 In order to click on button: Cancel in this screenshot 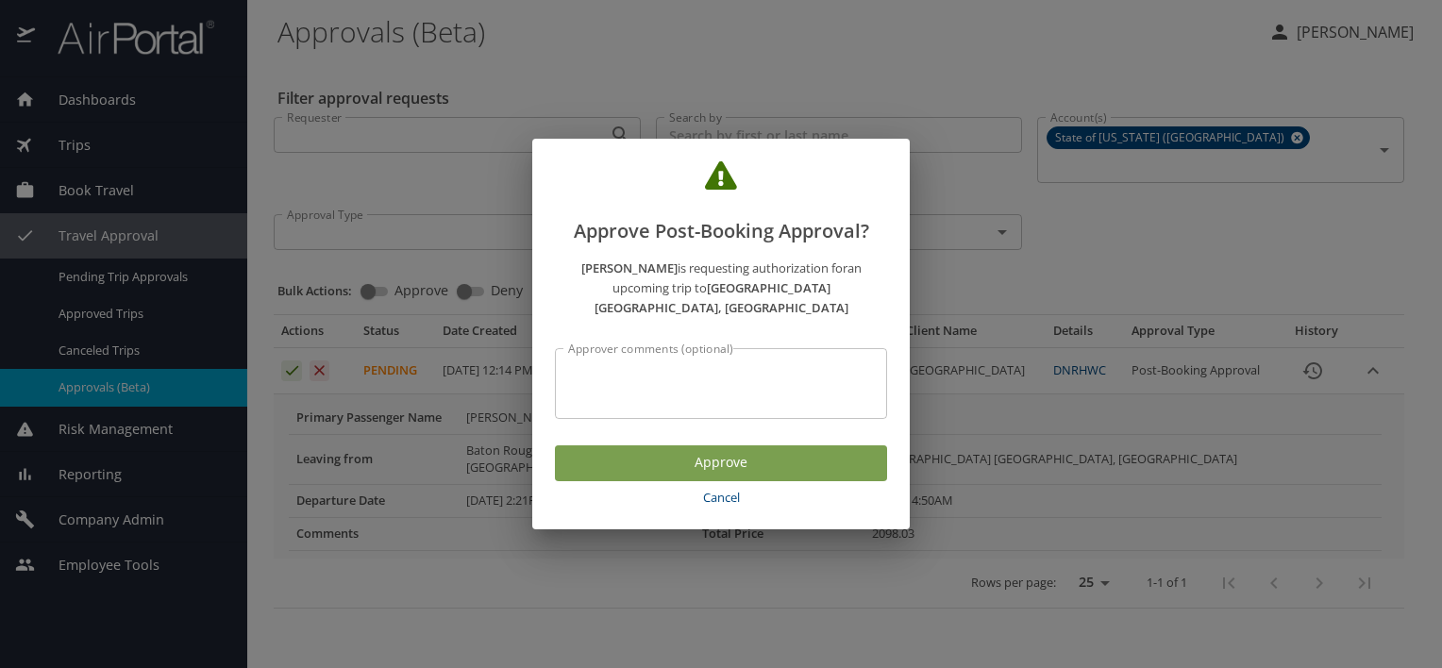, I will do `click(721, 497)`.